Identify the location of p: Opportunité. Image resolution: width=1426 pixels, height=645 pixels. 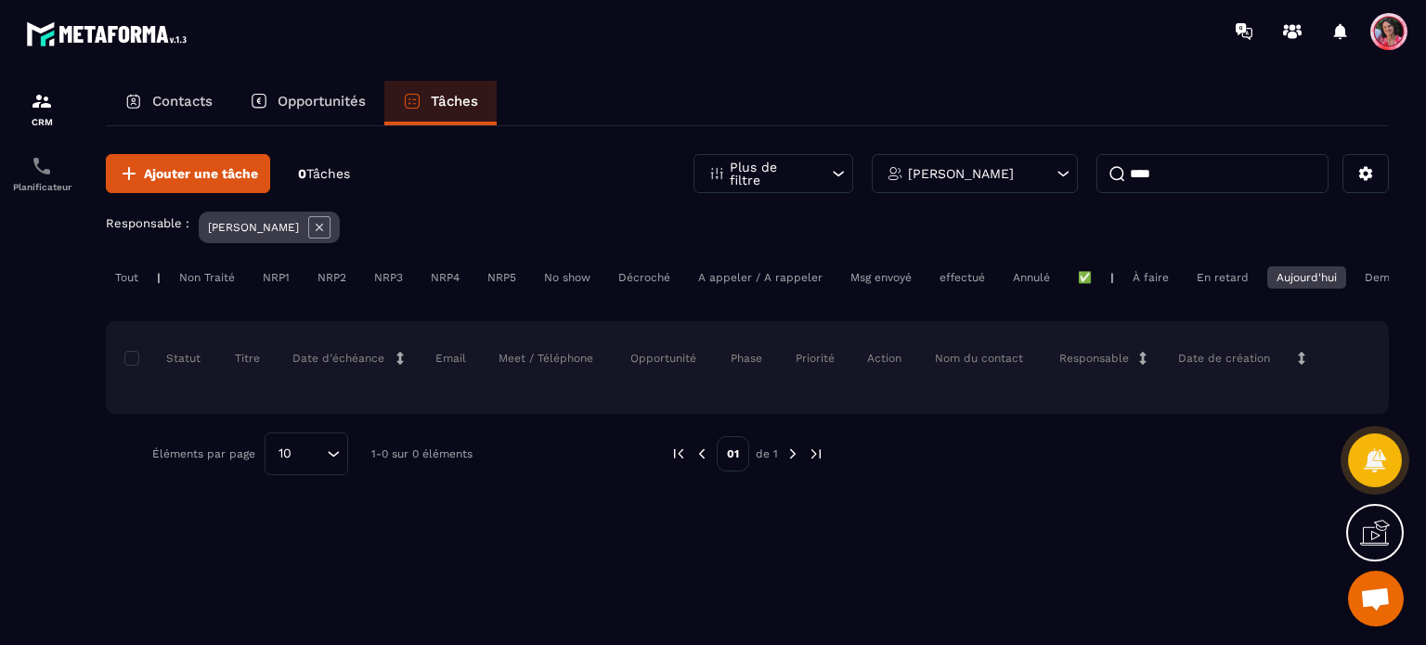
(663, 358).